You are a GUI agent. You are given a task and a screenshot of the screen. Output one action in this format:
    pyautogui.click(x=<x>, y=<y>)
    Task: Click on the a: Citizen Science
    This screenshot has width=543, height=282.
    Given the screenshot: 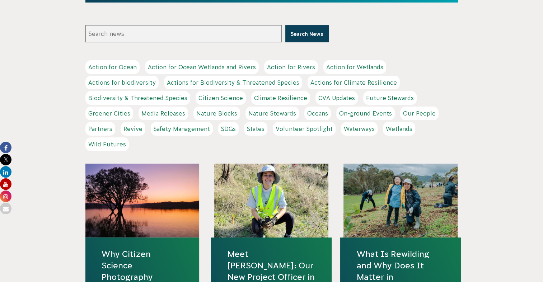 What is the action you would take?
    pyautogui.click(x=221, y=98)
    